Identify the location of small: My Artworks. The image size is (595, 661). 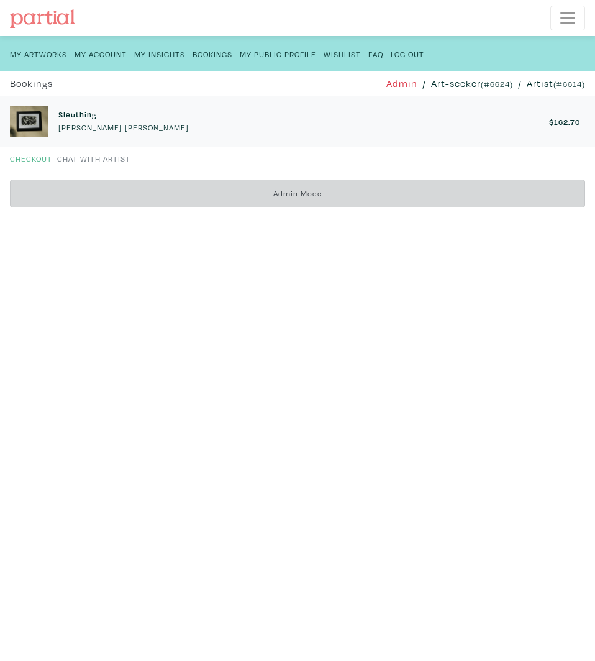
(39, 54).